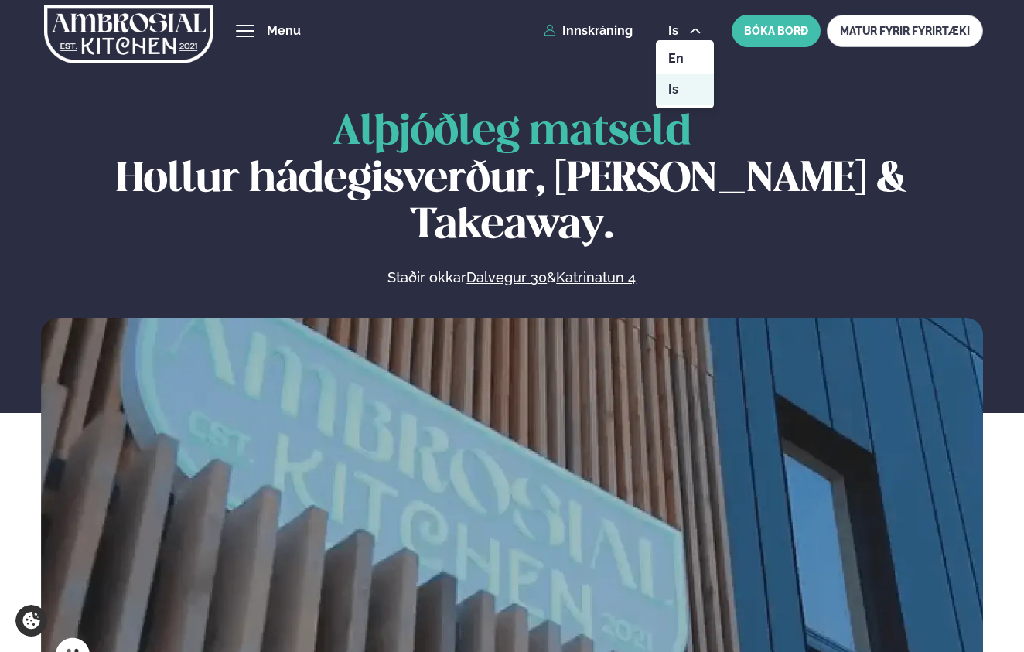 The height and width of the screenshot is (652, 1024). I want to click on a: en, so click(684, 59).